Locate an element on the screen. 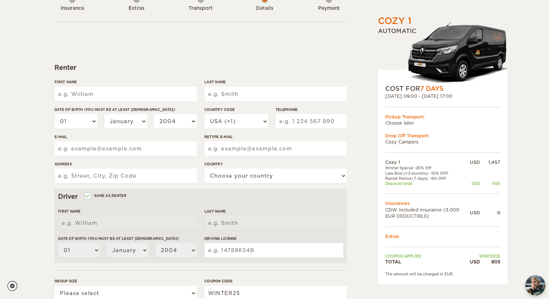 This screenshot has width=549, height=299. div: Details is located at coordinates (265, 8).